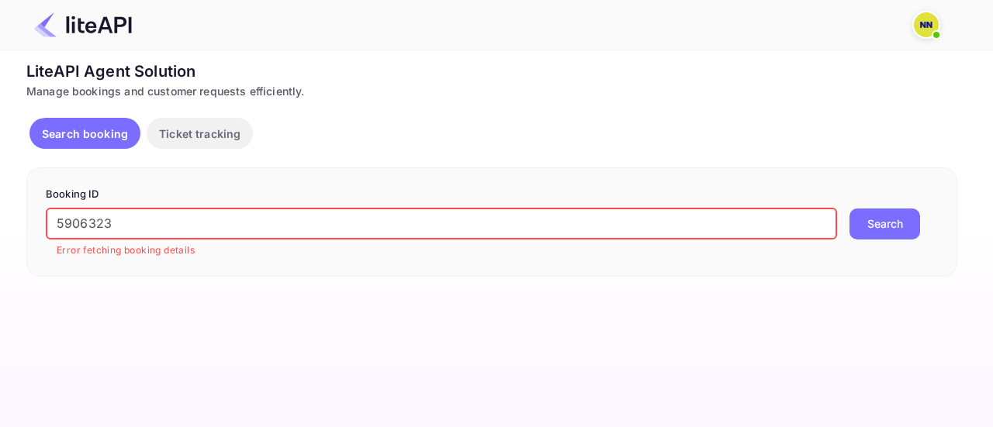 The height and width of the screenshot is (427, 993). What do you see at coordinates (492, 71) in the screenshot?
I see `div: LiteAPI Agent Solution` at bounding box center [492, 71].